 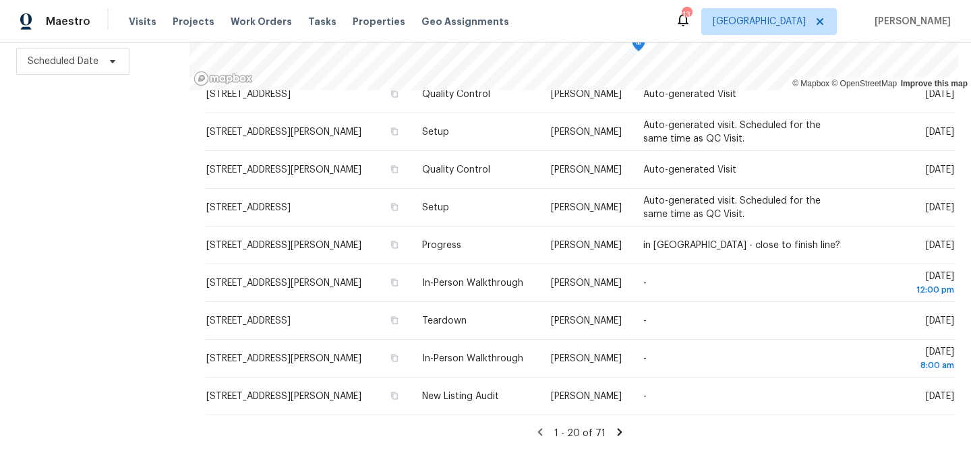 I want to click on a: Mapbox, so click(x=810, y=84).